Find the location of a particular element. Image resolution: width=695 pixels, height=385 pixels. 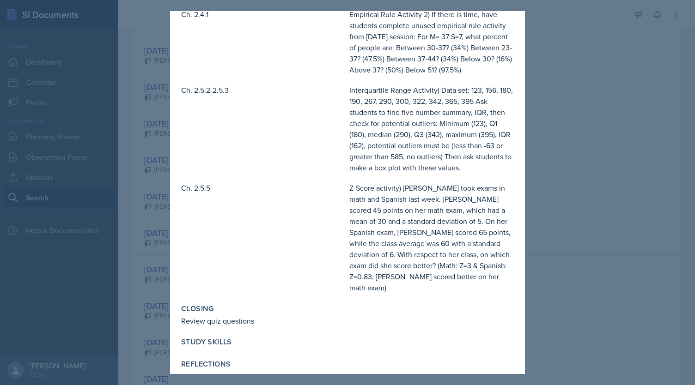

div: Ch. 2.4.1 is located at coordinates (263, 42).